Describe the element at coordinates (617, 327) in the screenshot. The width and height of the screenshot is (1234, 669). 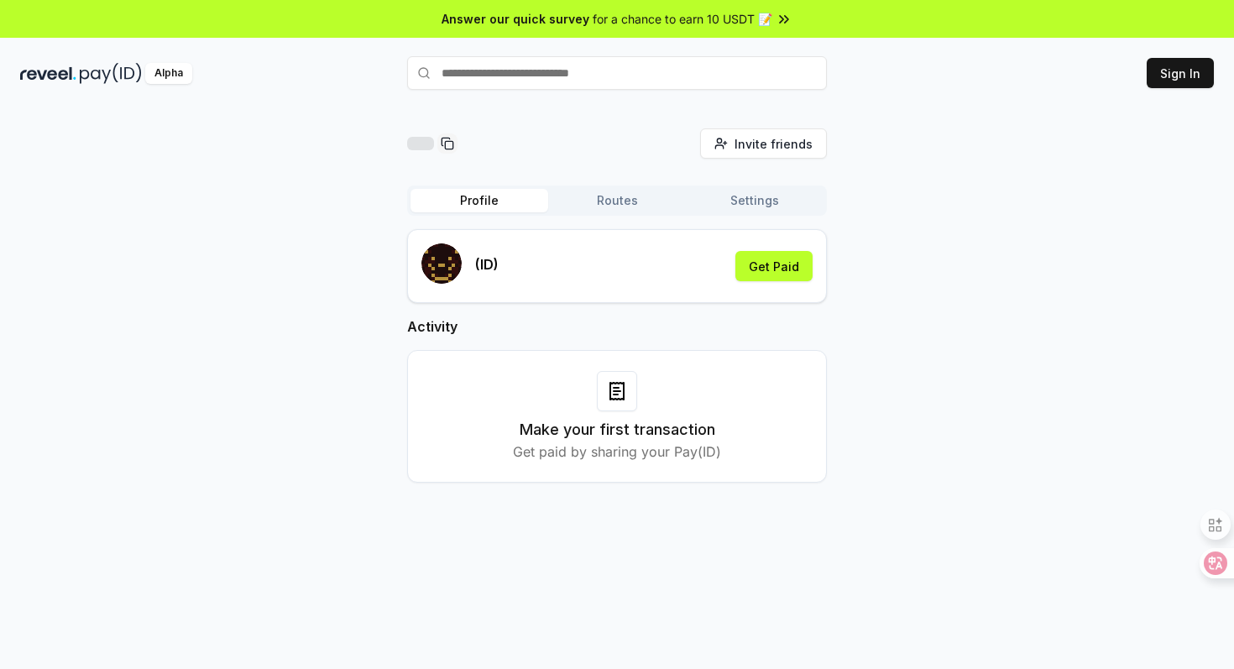
I see `h2: Activity` at that location.